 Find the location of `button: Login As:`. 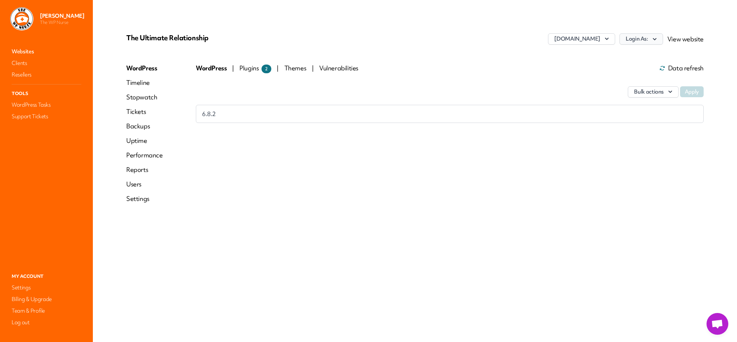

button: Login As: is located at coordinates (641, 39).